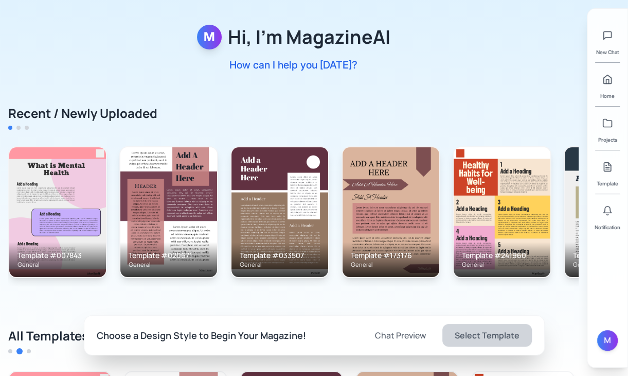 This screenshot has height=376, width=628. I want to click on img: Template #241960, so click(502, 212).